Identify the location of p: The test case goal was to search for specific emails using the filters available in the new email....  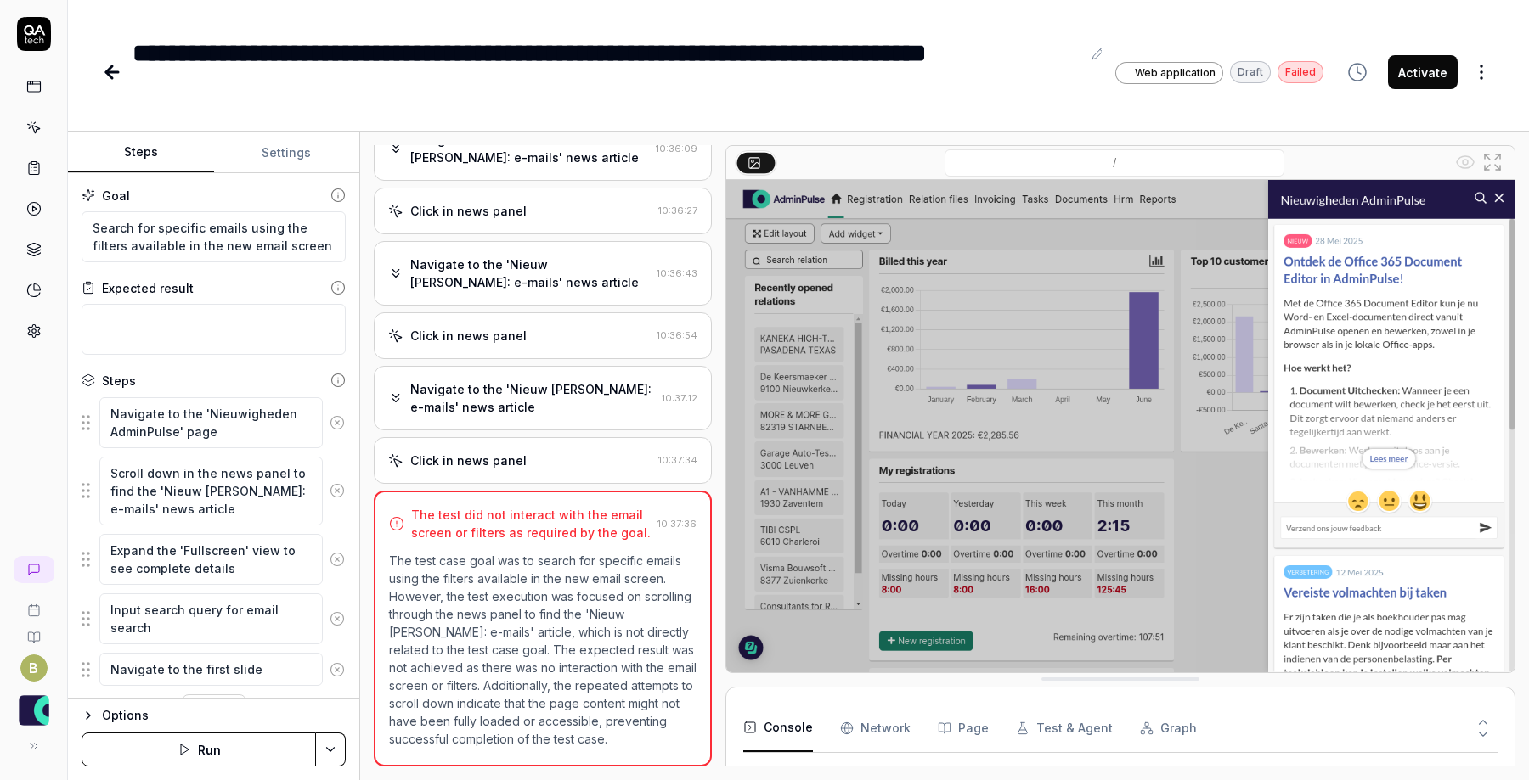
(543, 650).